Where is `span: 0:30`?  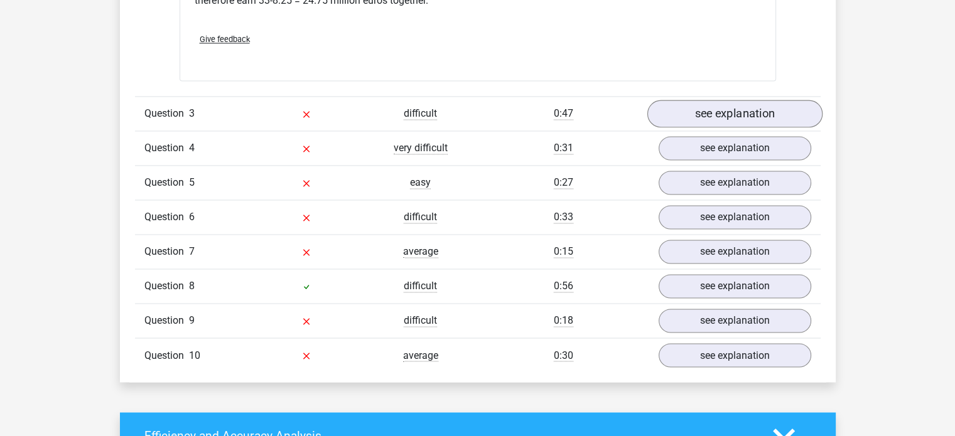 span: 0:30 is located at coordinates (563, 355).